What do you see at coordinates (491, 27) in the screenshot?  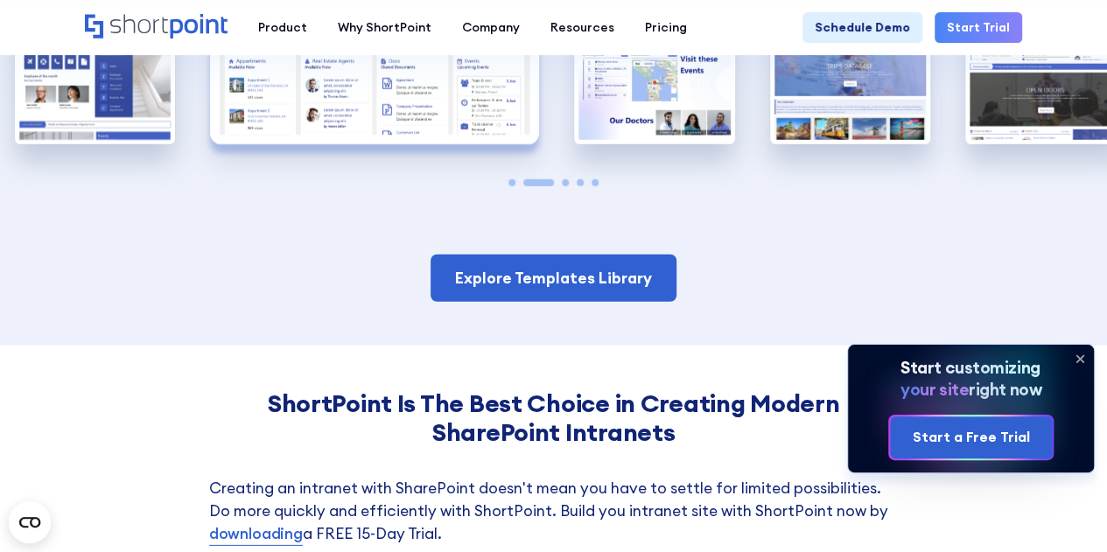 I see `div: Company` at bounding box center [491, 27].